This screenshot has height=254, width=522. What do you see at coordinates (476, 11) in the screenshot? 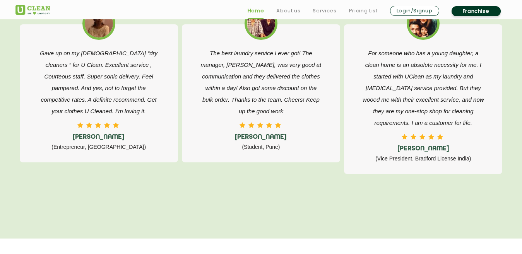
I see `a: Franchise` at bounding box center [476, 11].